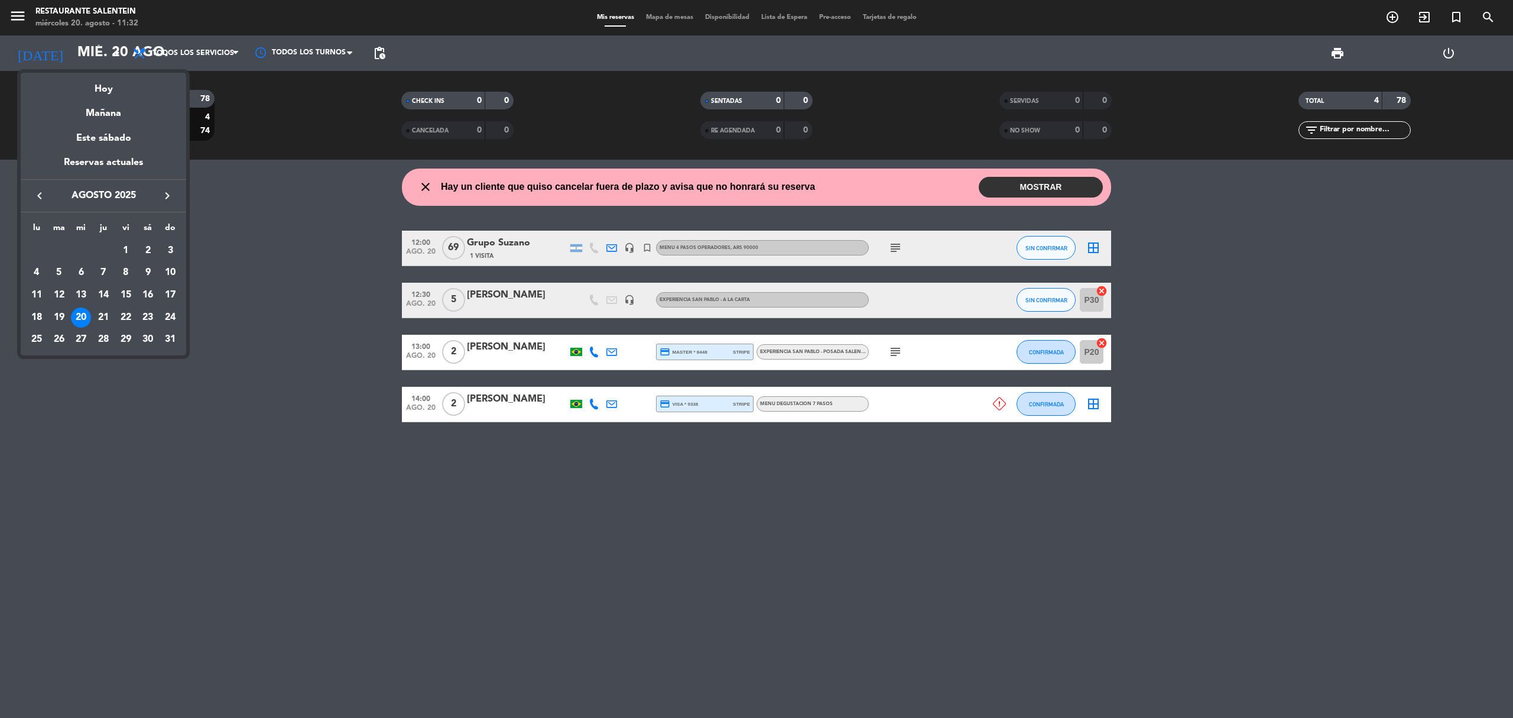  What do you see at coordinates (148, 295) in the screenshot?
I see `td: 16 de agosto de 2025` at bounding box center [148, 295].